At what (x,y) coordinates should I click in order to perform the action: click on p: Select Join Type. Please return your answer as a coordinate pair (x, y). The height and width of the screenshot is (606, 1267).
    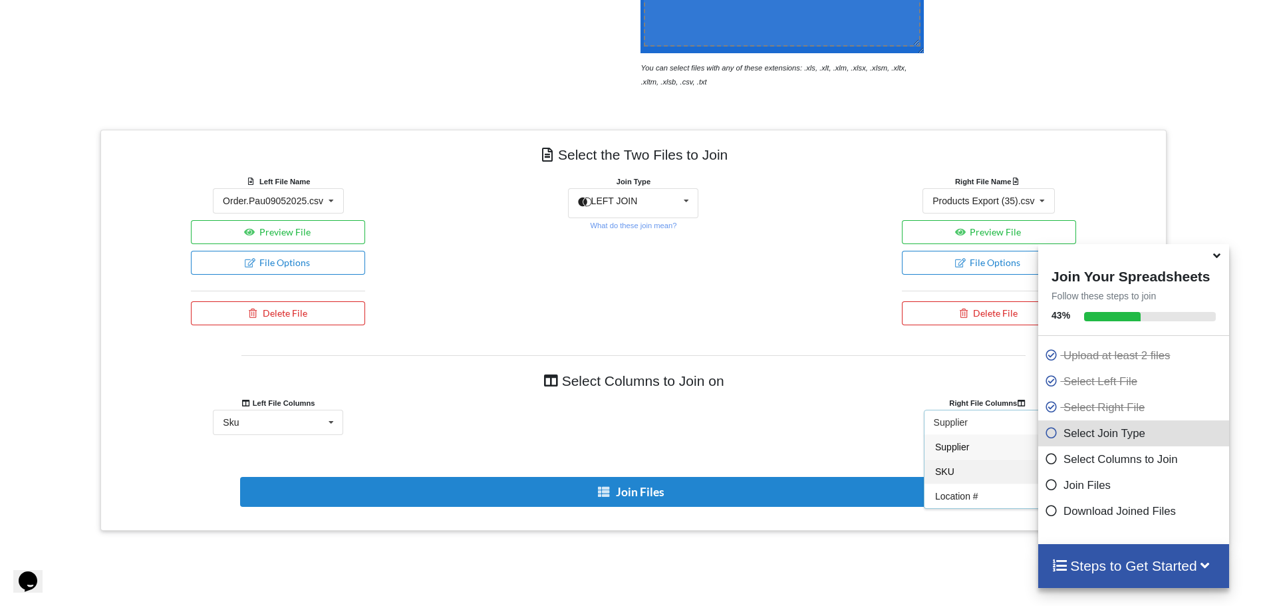
    Looking at the image, I should click on (1135, 433).